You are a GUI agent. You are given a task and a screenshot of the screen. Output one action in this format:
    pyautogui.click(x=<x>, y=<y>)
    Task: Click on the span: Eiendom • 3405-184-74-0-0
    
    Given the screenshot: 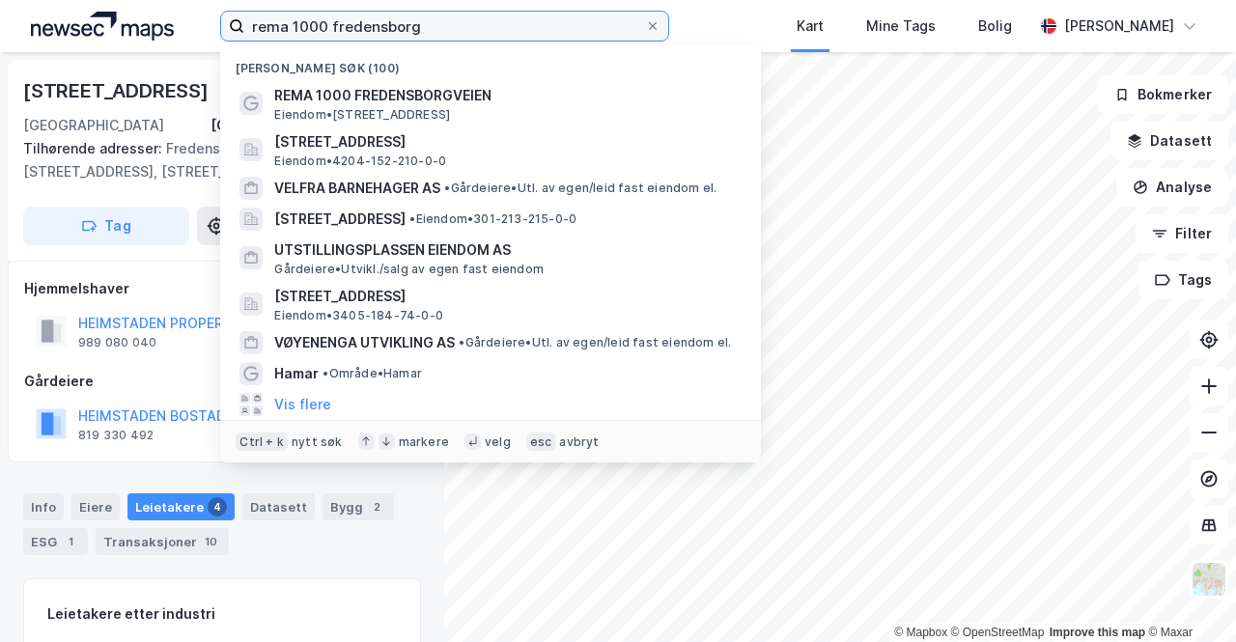 What is the action you would take?
    pyautogui.click(x=358, y=316)
    